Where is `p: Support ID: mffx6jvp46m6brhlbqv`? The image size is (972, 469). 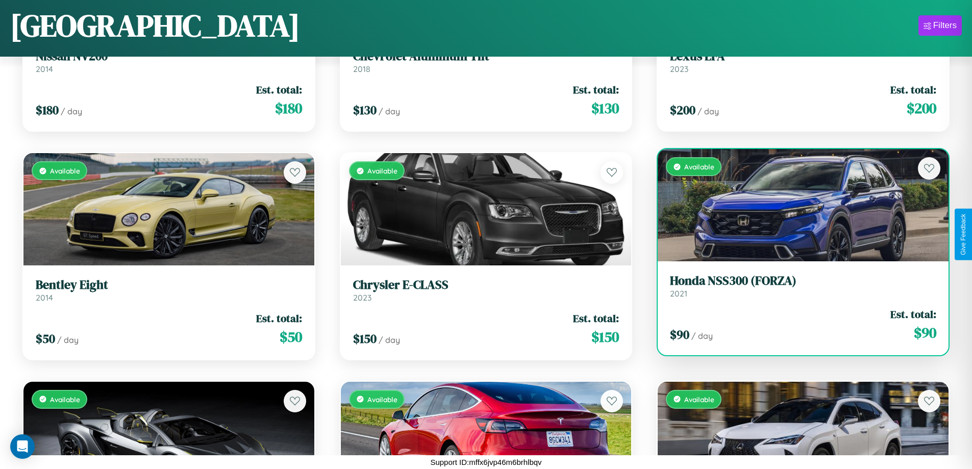 p: Support ID: mffx6jvp46m6brhlbqv is located at coordinates (486, 462).